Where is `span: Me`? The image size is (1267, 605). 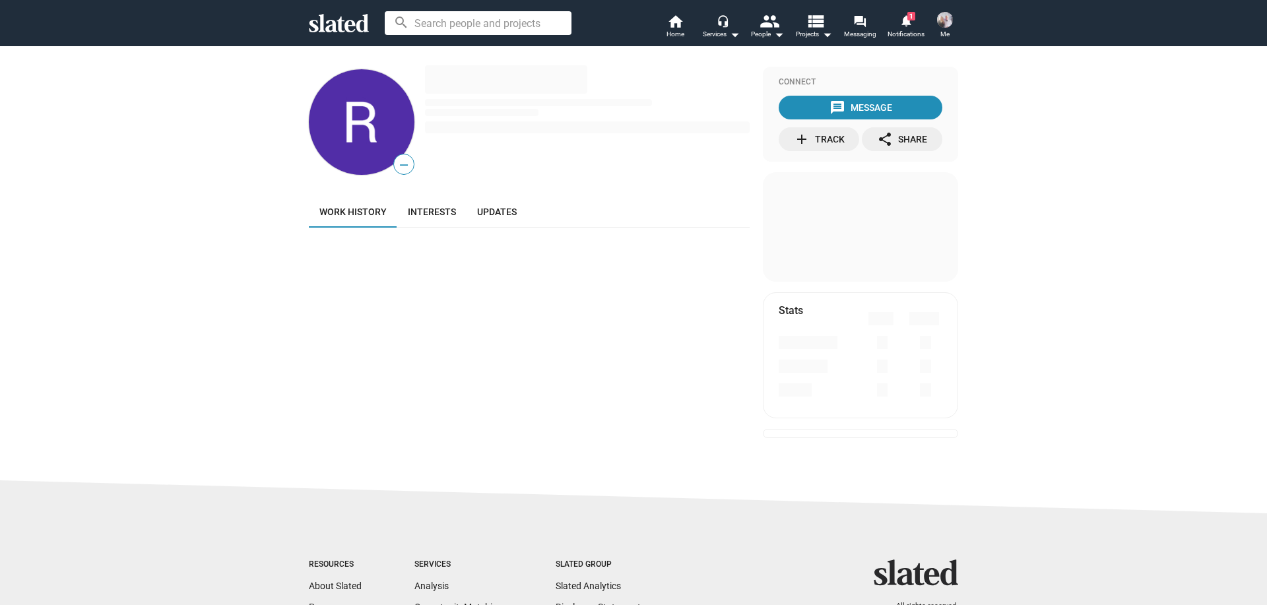 span: Me is located at coordinates (945, 34).